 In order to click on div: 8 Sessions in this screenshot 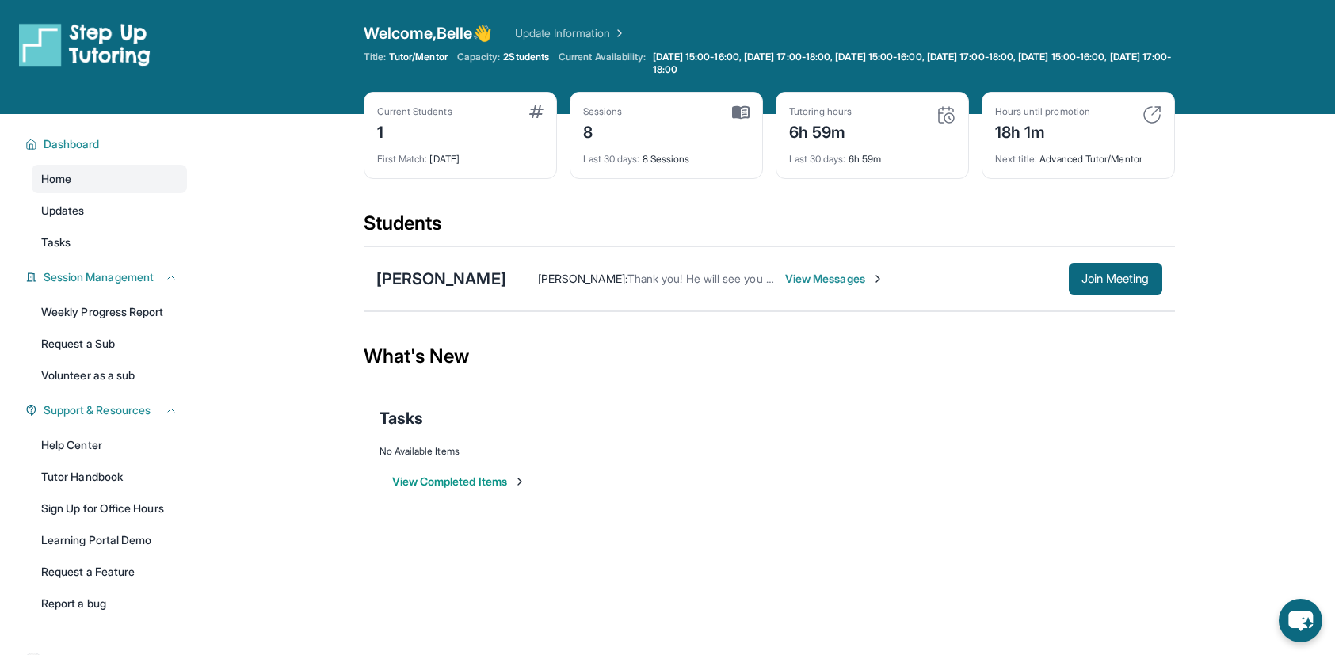, I will do `click(666, 154)`.